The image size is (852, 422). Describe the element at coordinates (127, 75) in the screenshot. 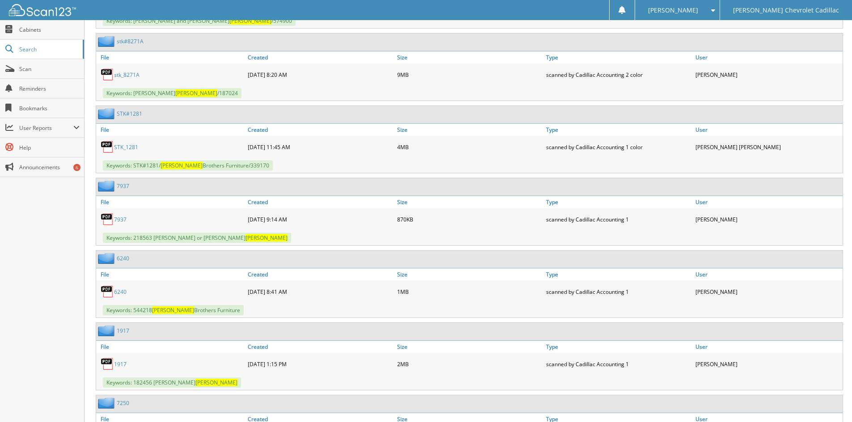

I see `a: stk_8271A` at that location.